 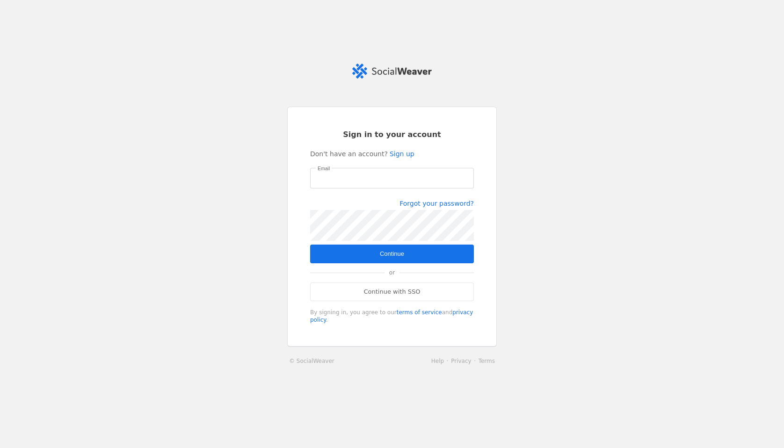 I want to click on a: © SocialWeaver, so click(x=312, y=361).